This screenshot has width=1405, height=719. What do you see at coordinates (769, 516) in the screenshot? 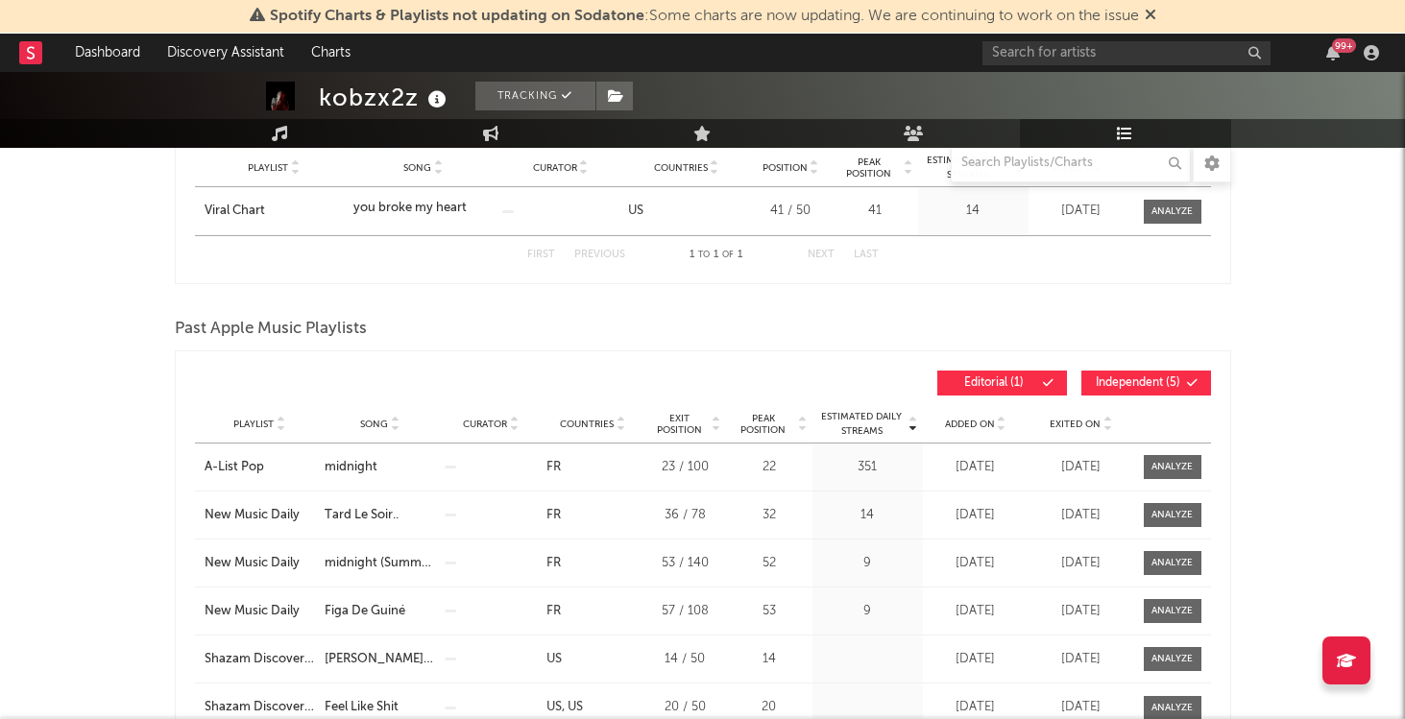
I see `div: 32` at bounding box center [769, 516].